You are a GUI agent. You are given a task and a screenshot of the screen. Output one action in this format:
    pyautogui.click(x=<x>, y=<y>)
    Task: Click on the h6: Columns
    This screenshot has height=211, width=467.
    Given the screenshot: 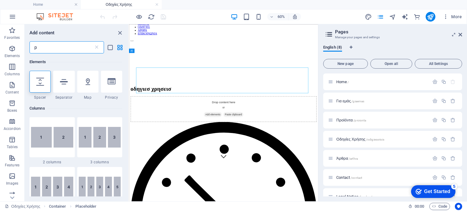 What is the action you would take?
    pyautogui.click(x=76, y=109)
    